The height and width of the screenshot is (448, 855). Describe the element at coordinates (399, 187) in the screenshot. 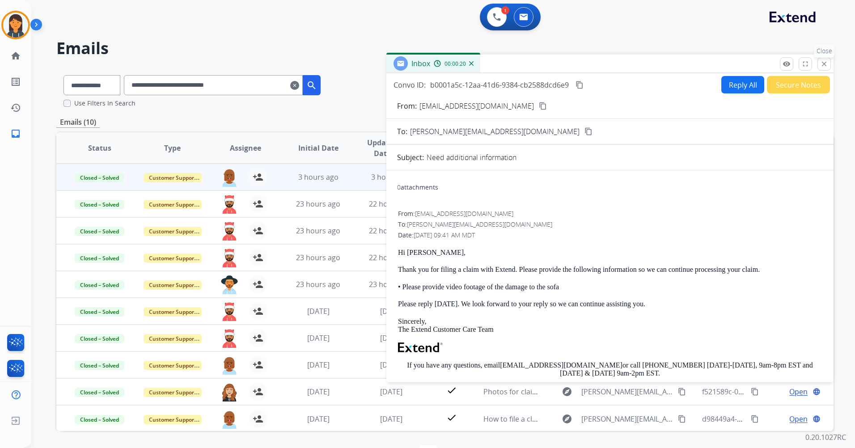

I see `span: 0` at that location.